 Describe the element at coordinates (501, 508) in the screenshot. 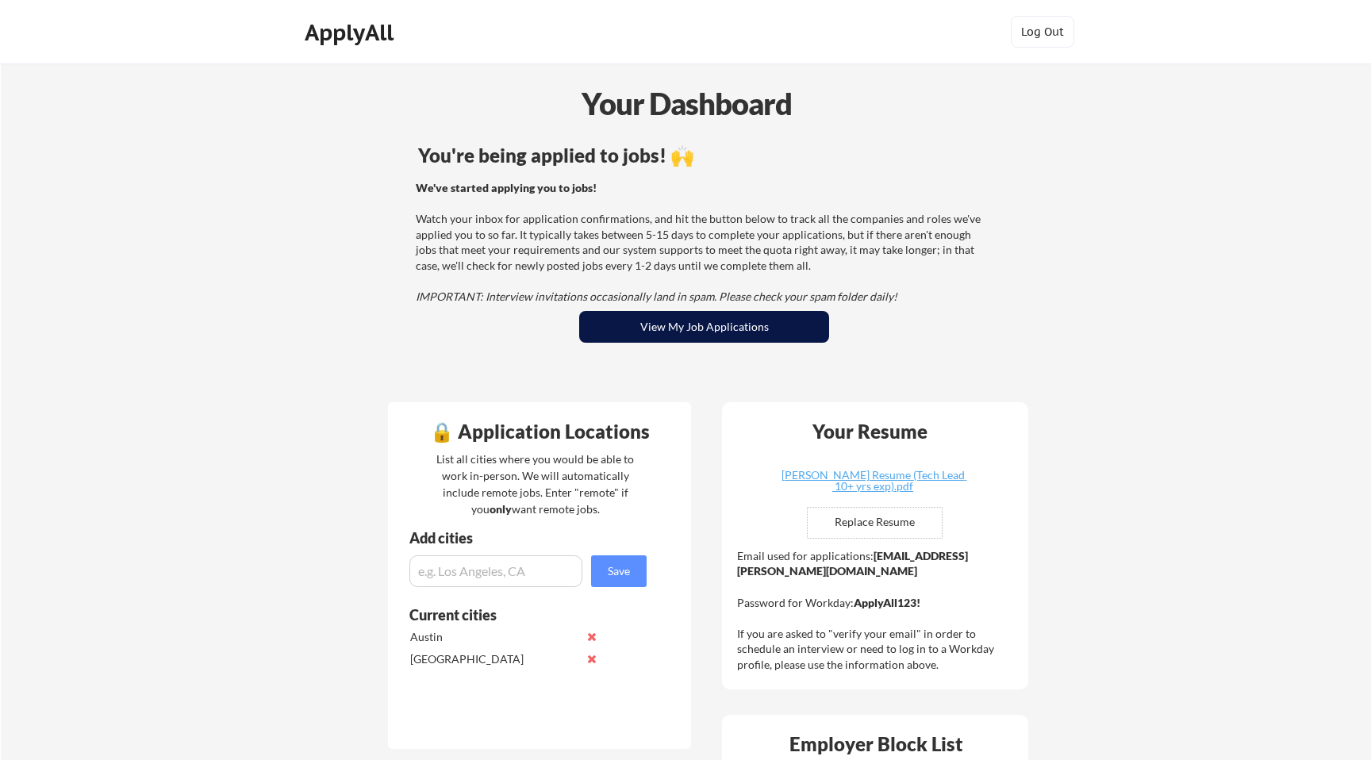

I see `strong: only` at that location.